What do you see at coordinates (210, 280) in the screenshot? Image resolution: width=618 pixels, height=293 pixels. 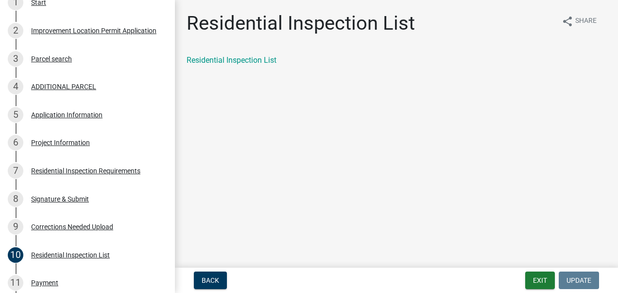 I see `button: Back` at bounding box center [210, 280].